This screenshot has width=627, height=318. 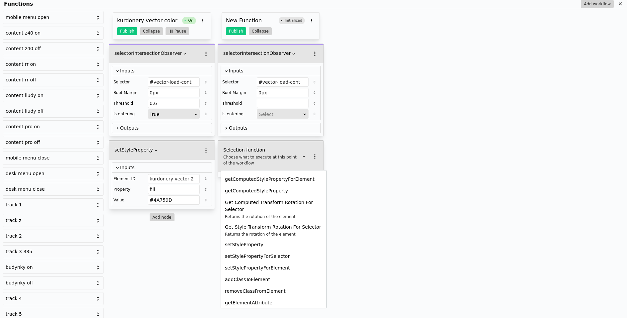 I want to click on div: content rr on, so click(x=49, y=64).